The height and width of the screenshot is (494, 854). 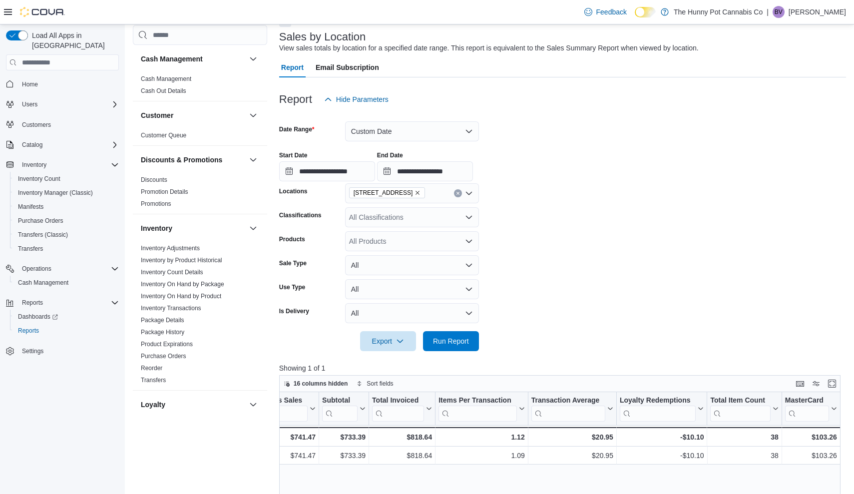 I want to click on a: Promotion Details, so click(x=164, y=192).